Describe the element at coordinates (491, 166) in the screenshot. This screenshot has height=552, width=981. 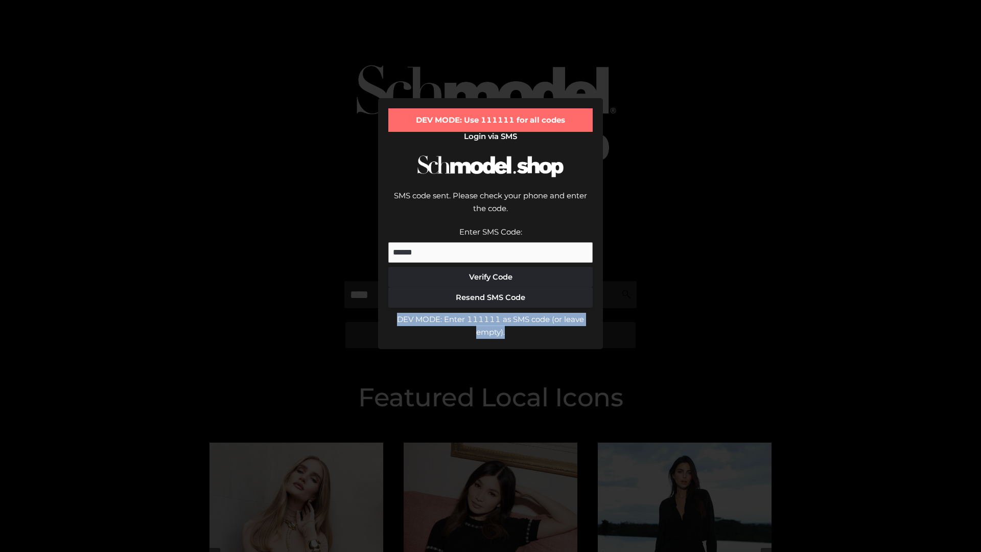
I see `img: Schmodel Logo` at that location.